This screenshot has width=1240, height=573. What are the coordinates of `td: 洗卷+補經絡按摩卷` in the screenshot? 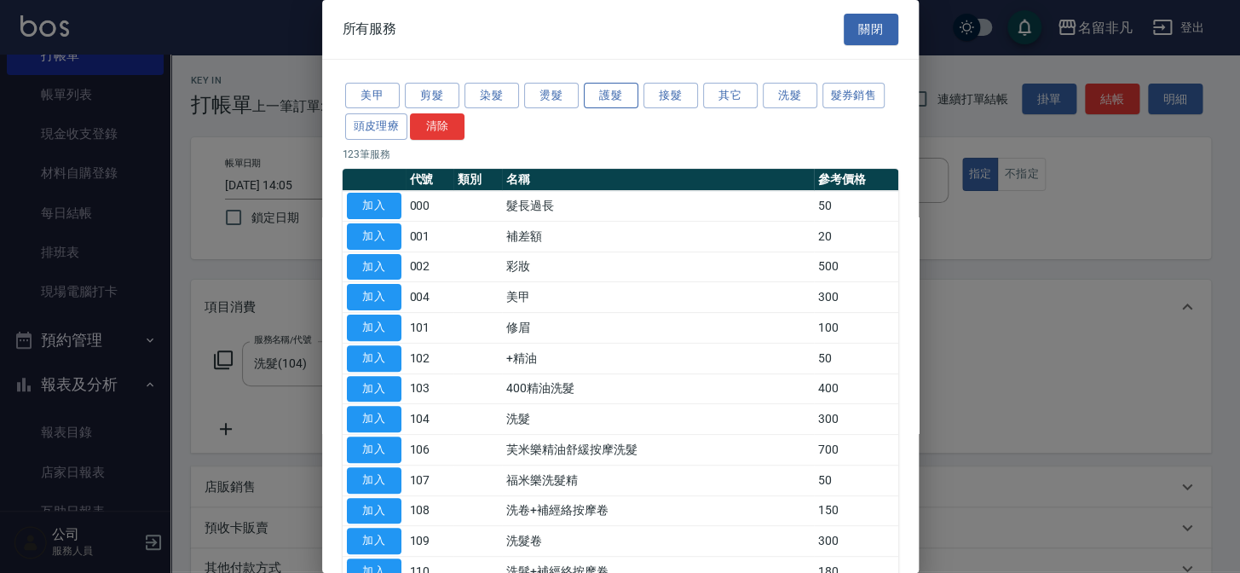 It's located at (657, 511).